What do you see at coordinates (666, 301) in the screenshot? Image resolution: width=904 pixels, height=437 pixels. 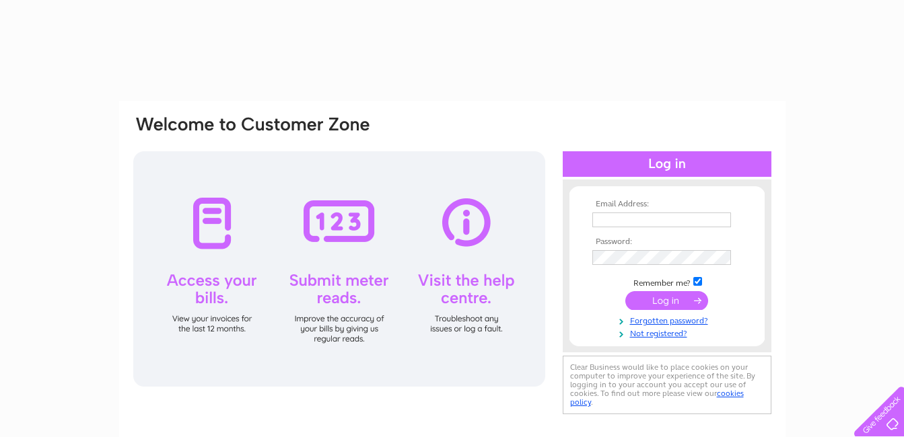 I see `input: Submit` at bounding box center [666, 301].